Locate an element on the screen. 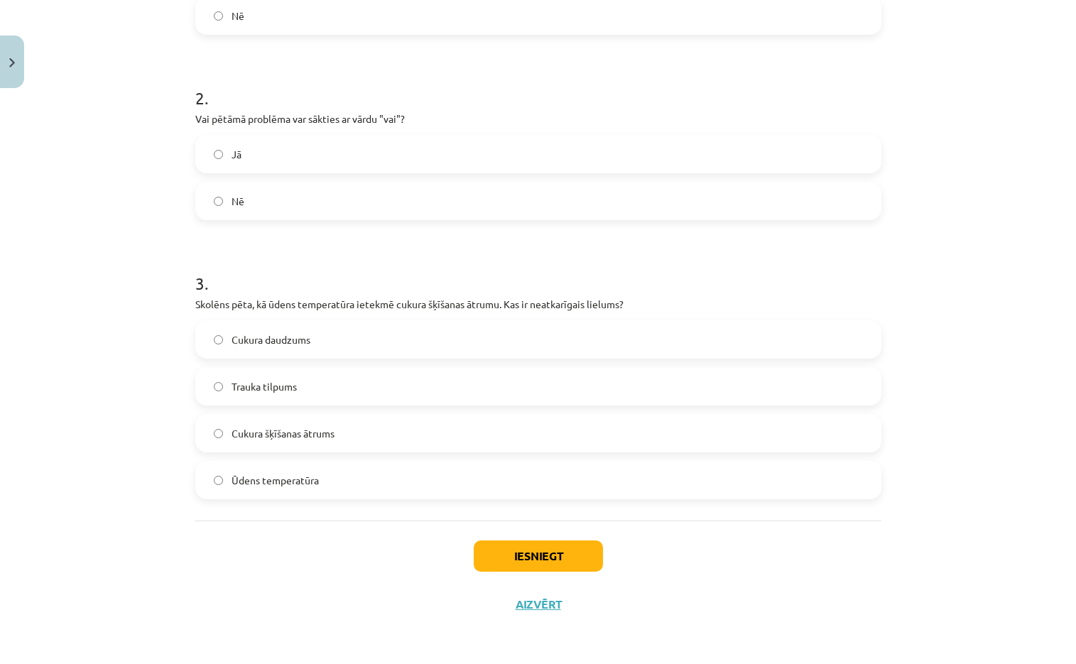  input: Cukura daudzums is located at coordinates (218, 339).